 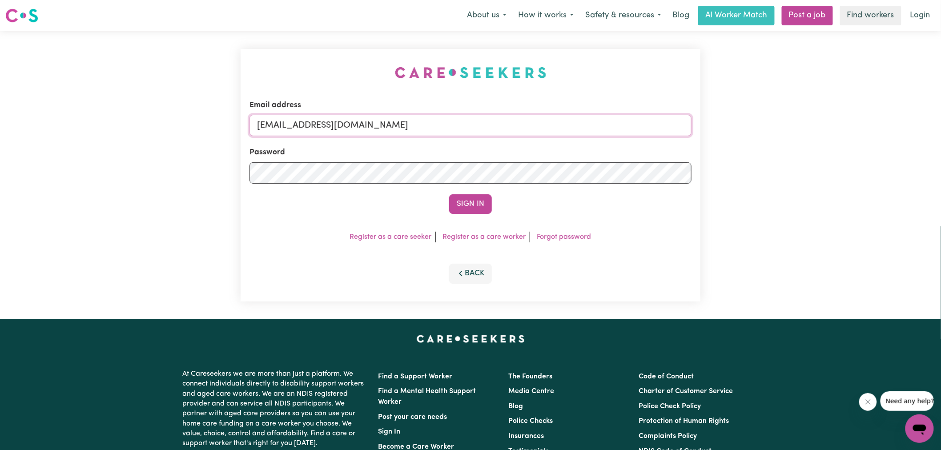 I want to click on img: Careseekers logo, so click(x=22, y=16).